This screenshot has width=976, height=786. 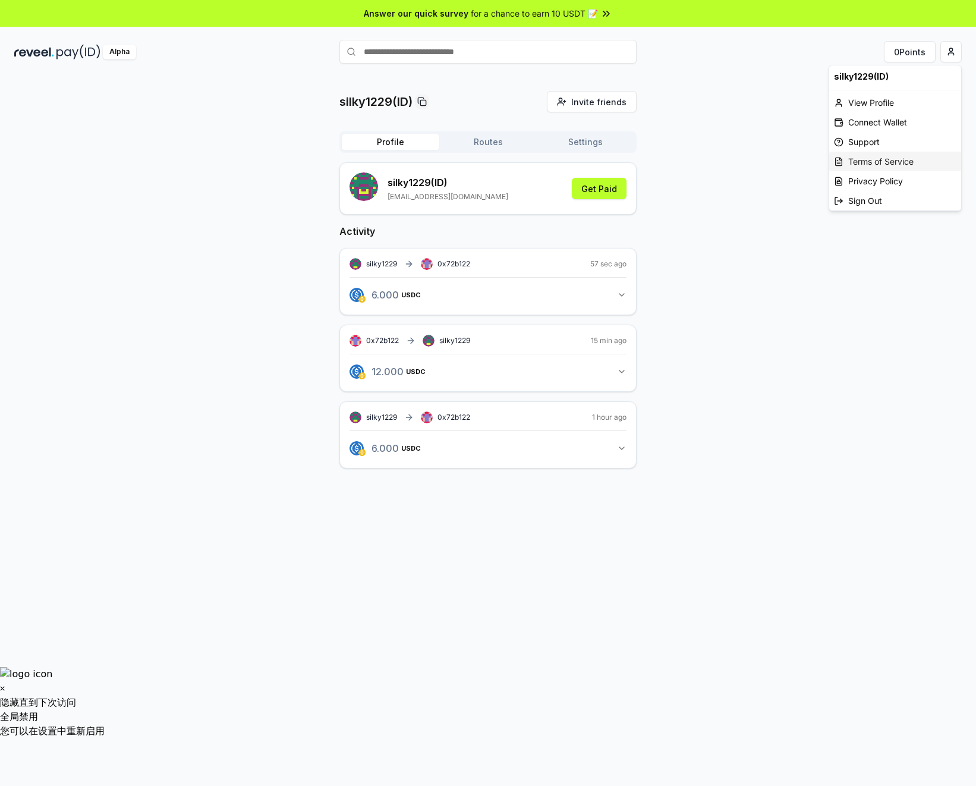 I want to click on a: Support, so click(x=895, y=141).